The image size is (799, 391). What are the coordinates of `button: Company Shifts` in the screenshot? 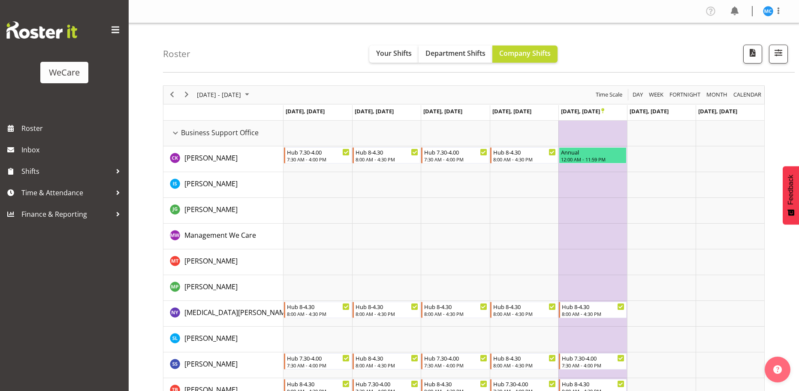 It's located at (525, 54).